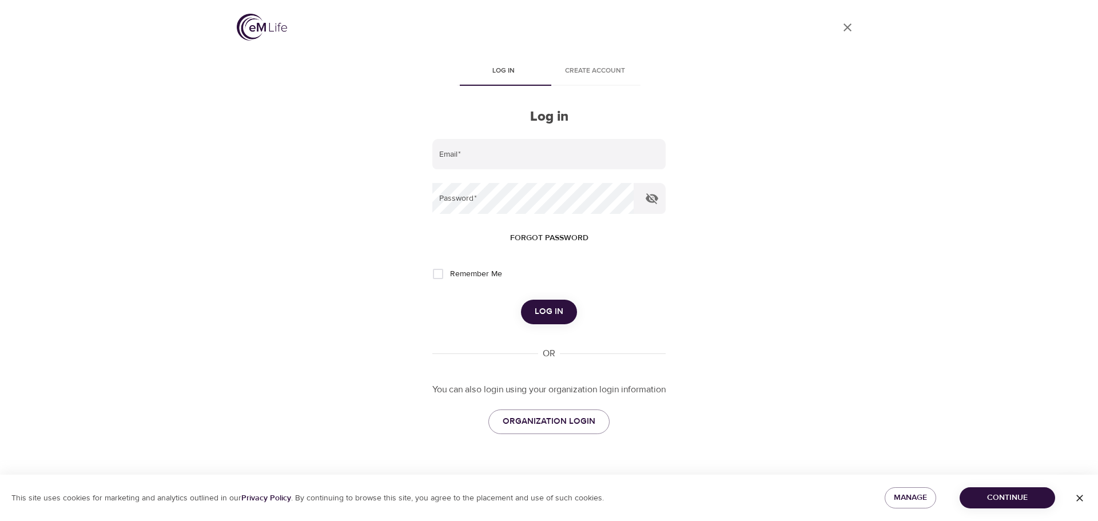 This screenshot has height=521, width=1098. What do you see at coordinates (476, 274) in the screenshot?
I see `span: Remember Me` at bounding box center [476, 274].